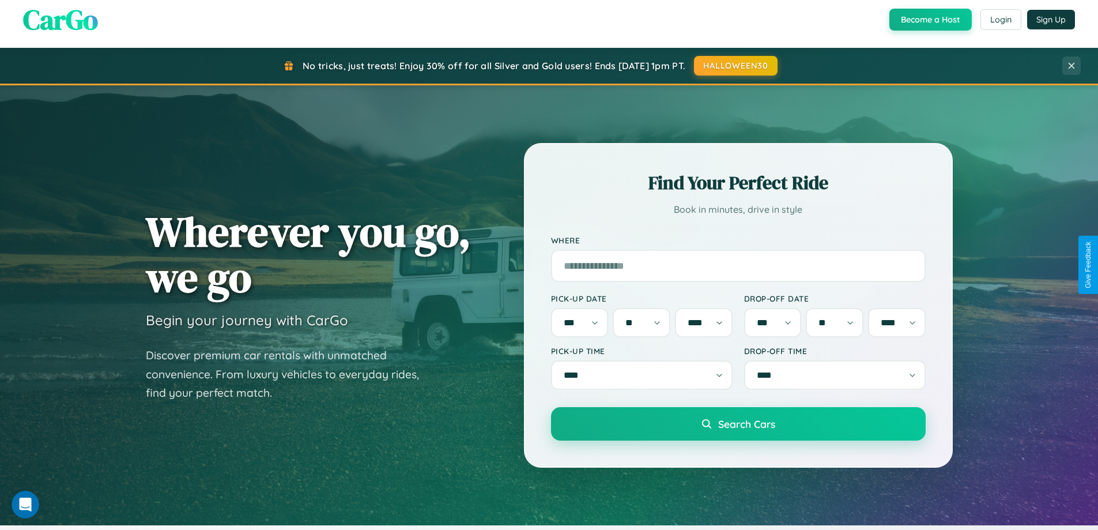 The width and height of the screenshot is (1098, 530). Describe the element at coordinates (247, 320) in the screenshot. I see `h3: Begin your journey with CarGo` at that location.